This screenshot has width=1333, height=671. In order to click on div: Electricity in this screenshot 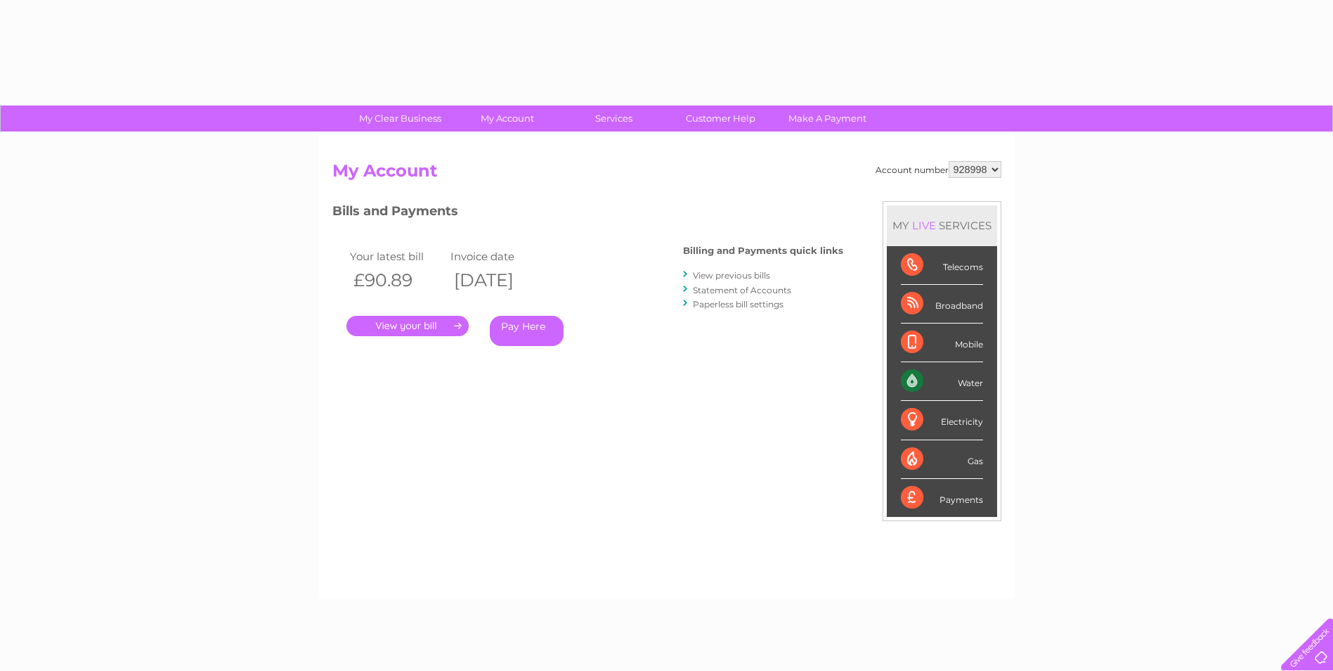, I will do `click(942, 420)`.